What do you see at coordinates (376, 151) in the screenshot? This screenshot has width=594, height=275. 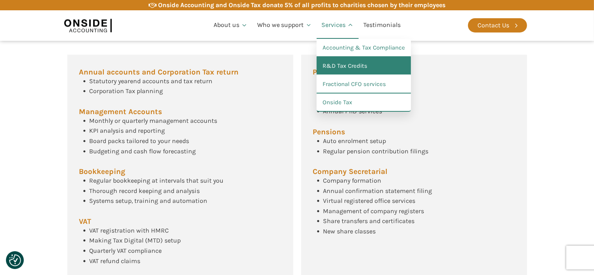 I see `span: Regular pension contribution filings` at bounding box center [376, 151].